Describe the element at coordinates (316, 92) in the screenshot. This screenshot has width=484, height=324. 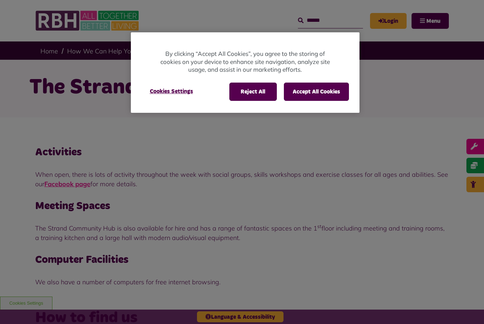
I see `button: Accept All Cookies` at that location.